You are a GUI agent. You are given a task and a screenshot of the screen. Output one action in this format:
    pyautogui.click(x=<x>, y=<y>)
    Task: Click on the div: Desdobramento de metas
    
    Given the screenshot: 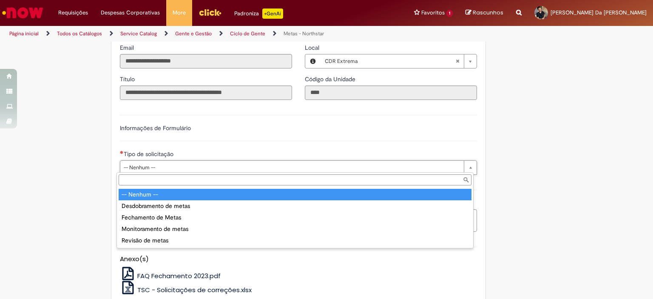 What is the action you would take?
    pyautogui.click(x=295, y=206)
    